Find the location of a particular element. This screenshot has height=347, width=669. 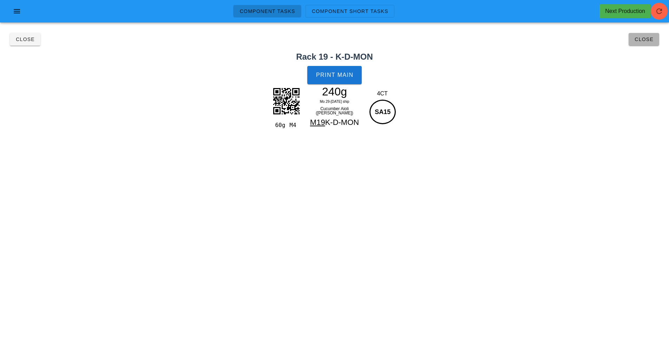

span: Component Short Tasks is located at coordinates (350, 11).